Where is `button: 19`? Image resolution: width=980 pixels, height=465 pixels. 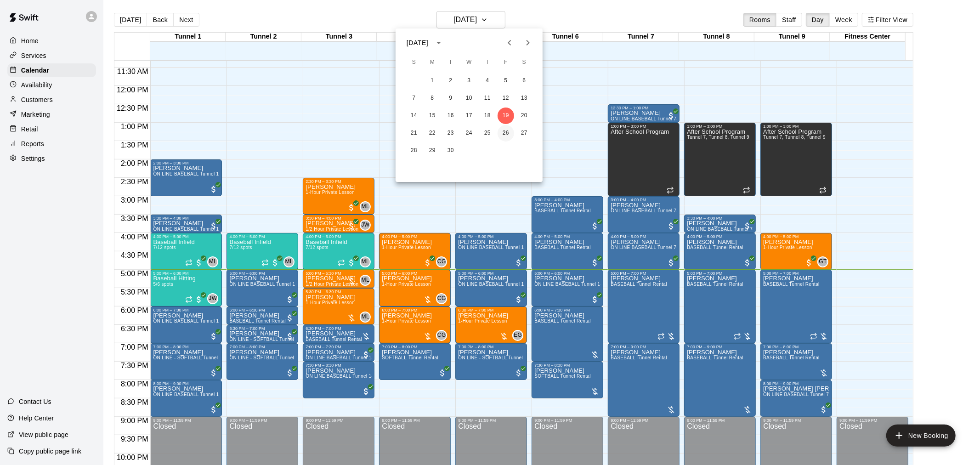 button: 19 is located at coordinates (506, 116).